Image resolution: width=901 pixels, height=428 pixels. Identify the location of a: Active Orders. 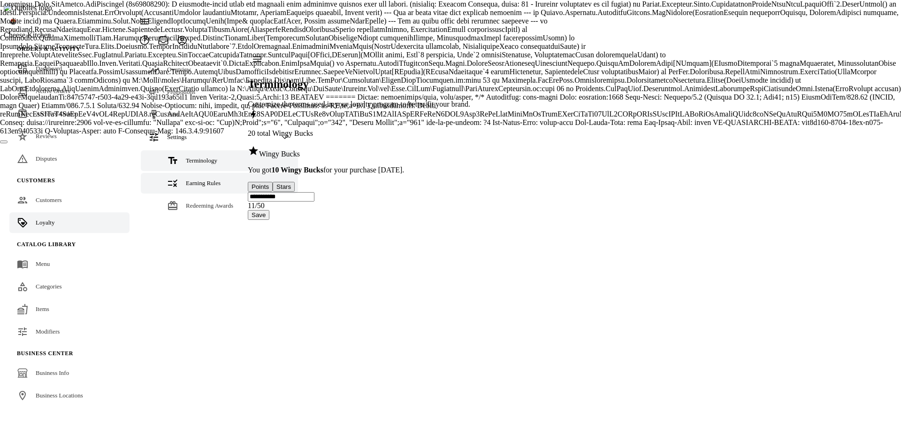
(69, 91).